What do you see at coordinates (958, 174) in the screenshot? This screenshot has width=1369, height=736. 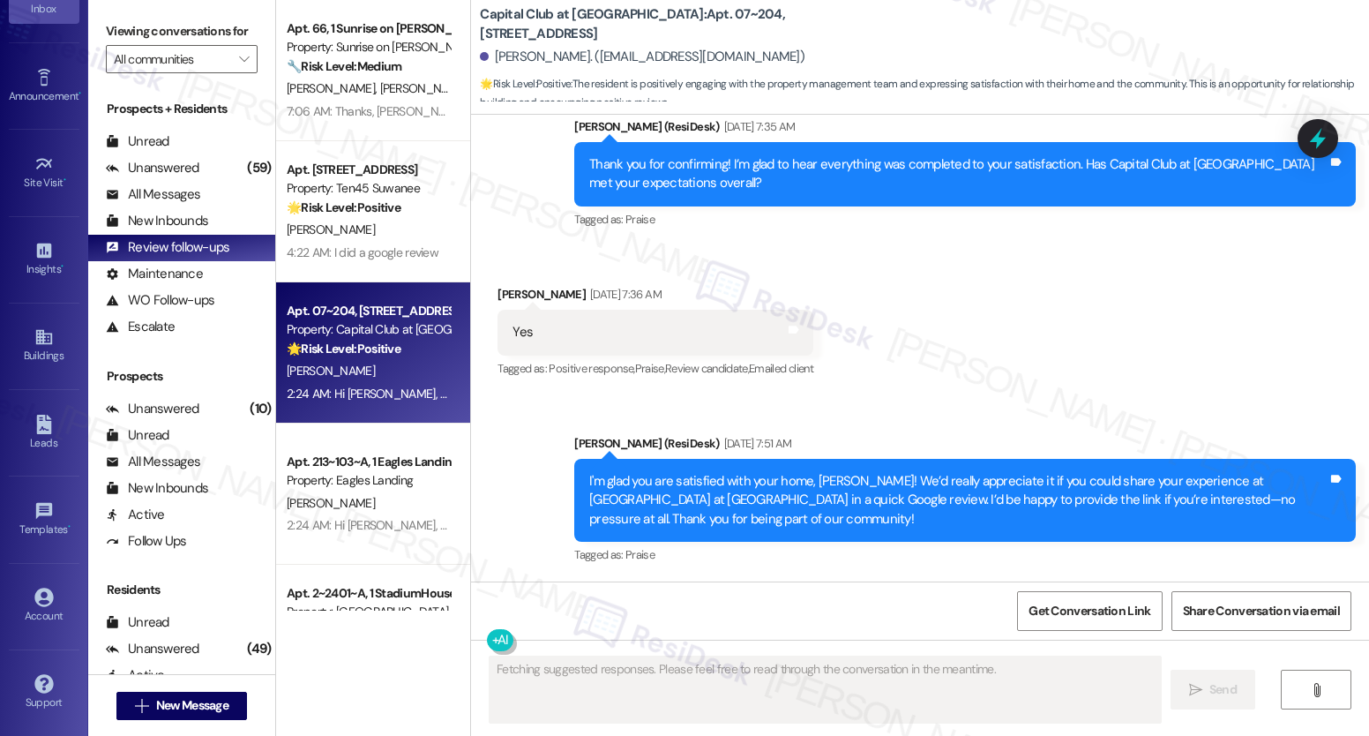 I see `div: Thank you for confirming! I’m glad to hear everything was completed to your satisfaction. Has Cap...` at bounding box center [958, 174].